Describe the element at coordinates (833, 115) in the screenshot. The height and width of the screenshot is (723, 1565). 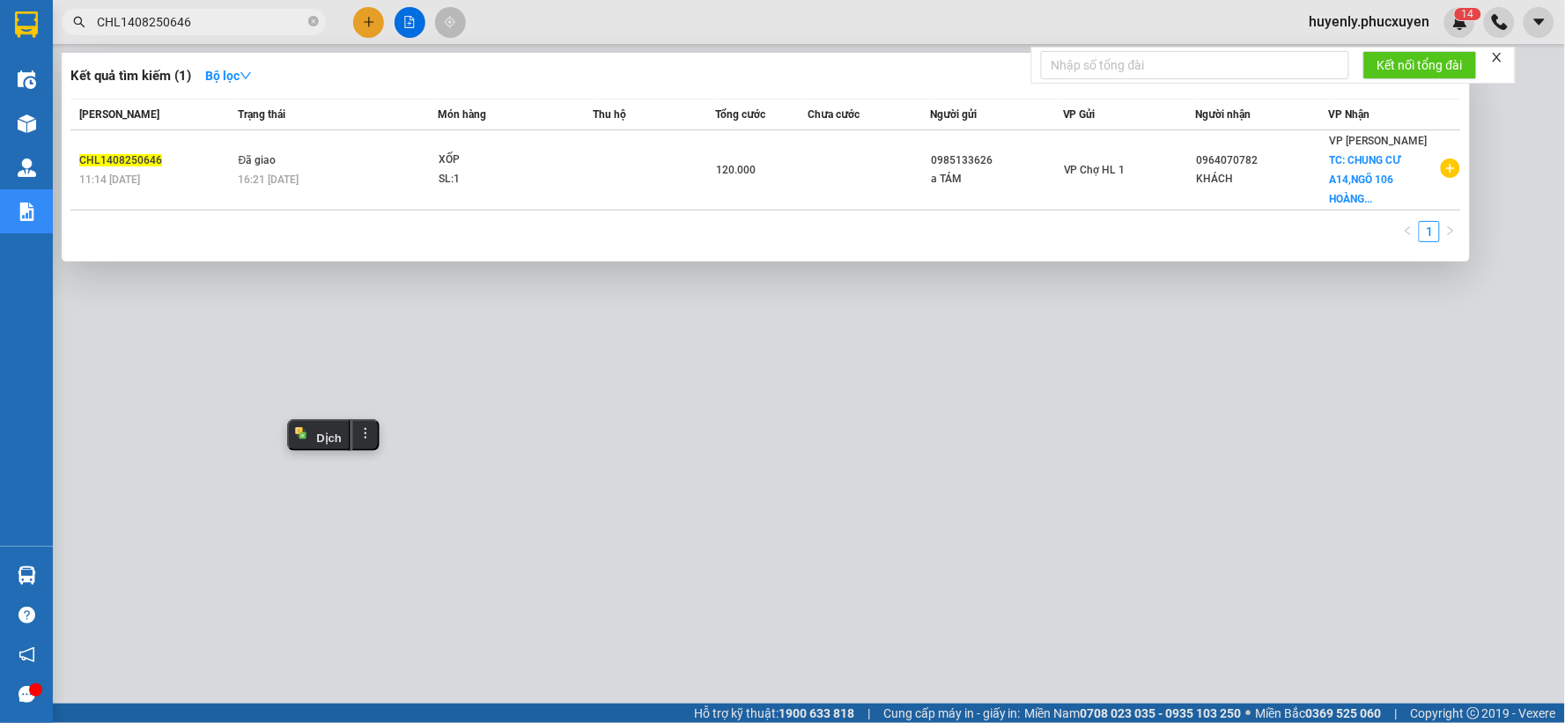
I see `span: Chưa cước` at that location.